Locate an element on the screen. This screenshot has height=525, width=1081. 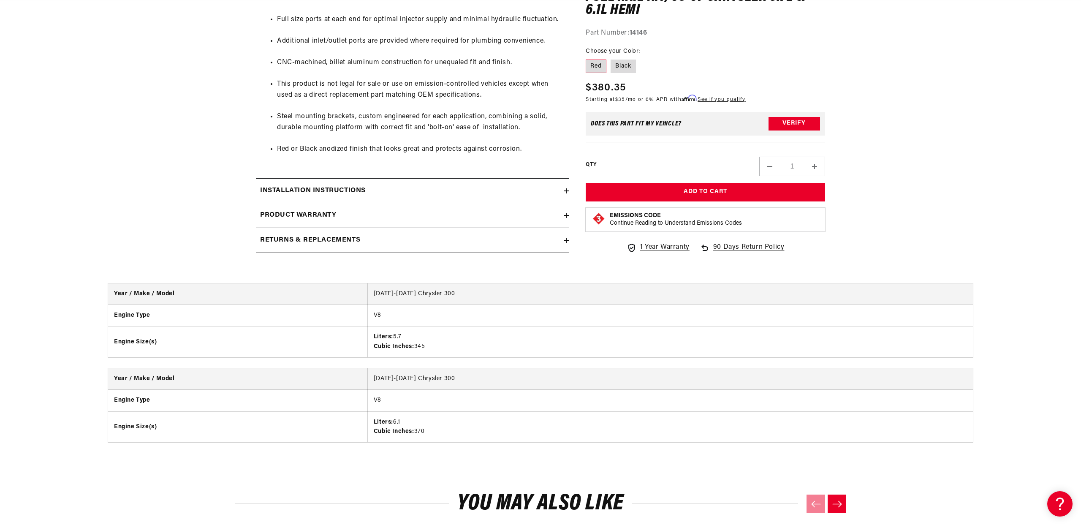
span: 90 Days Return Policy is located at coordinates (749, 252).